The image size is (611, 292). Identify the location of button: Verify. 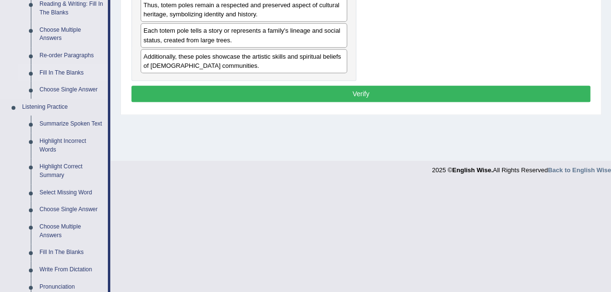
(360, 94).